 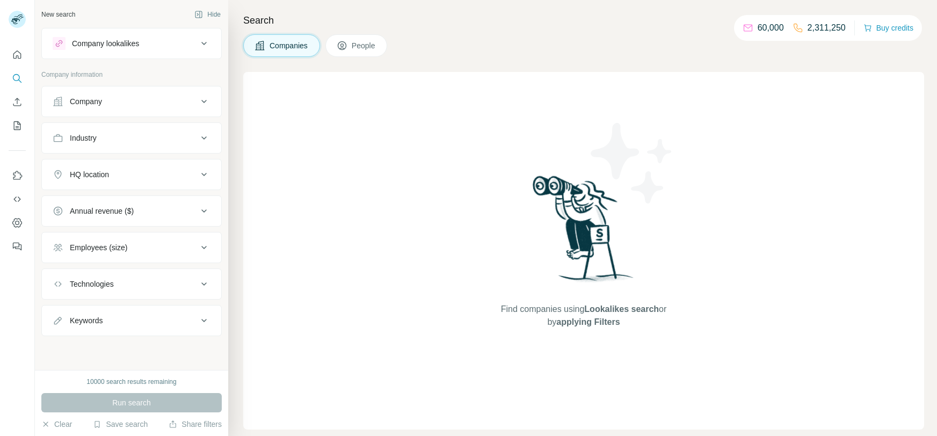 I want to click on div: Company, so click(x=86, y=102).